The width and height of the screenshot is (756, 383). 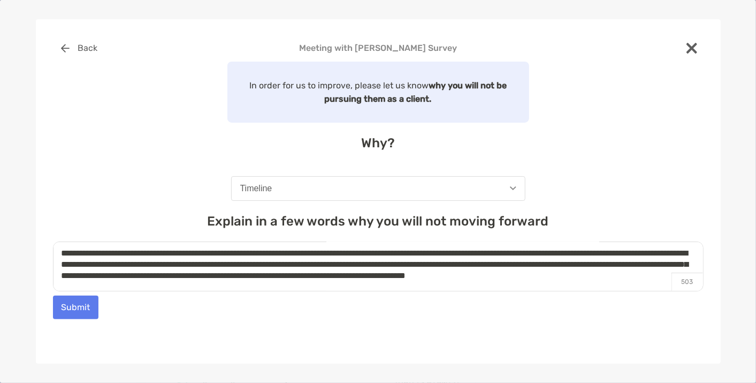 I want to click on p: 503, so click(x=687, y=282).